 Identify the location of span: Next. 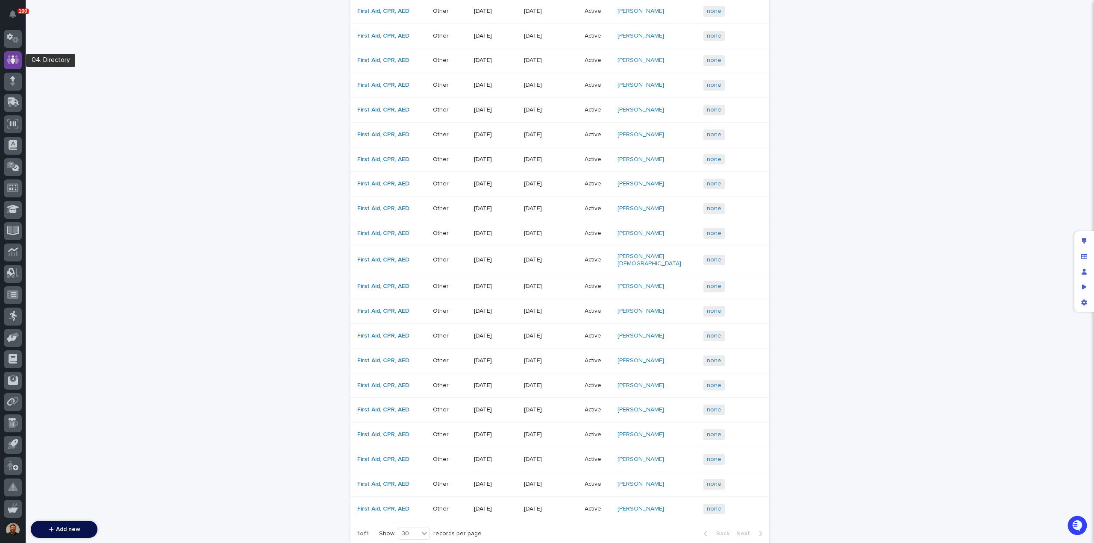
(746, 534).